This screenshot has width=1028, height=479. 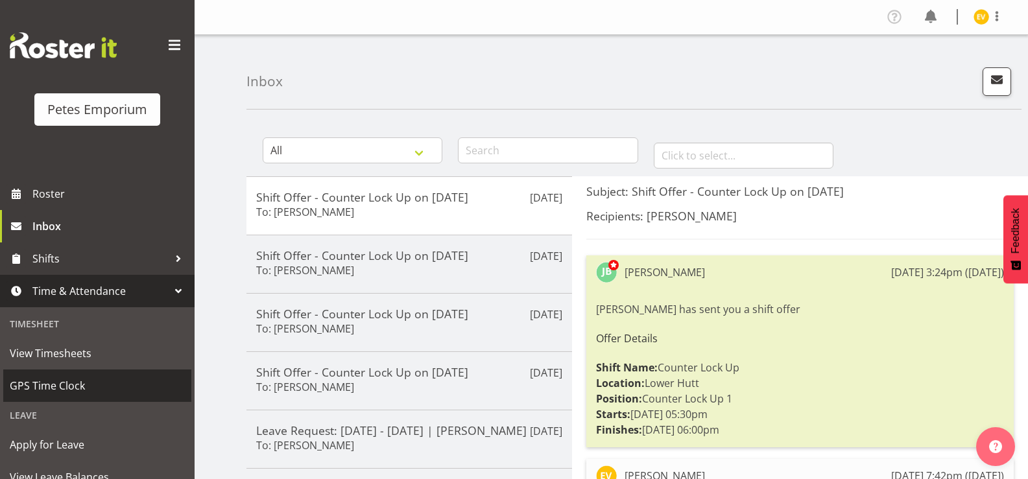 What do you see at coordinates (110, 226) in the screenshot?
I see `span: Inbox` at bounding box center [110, 226].